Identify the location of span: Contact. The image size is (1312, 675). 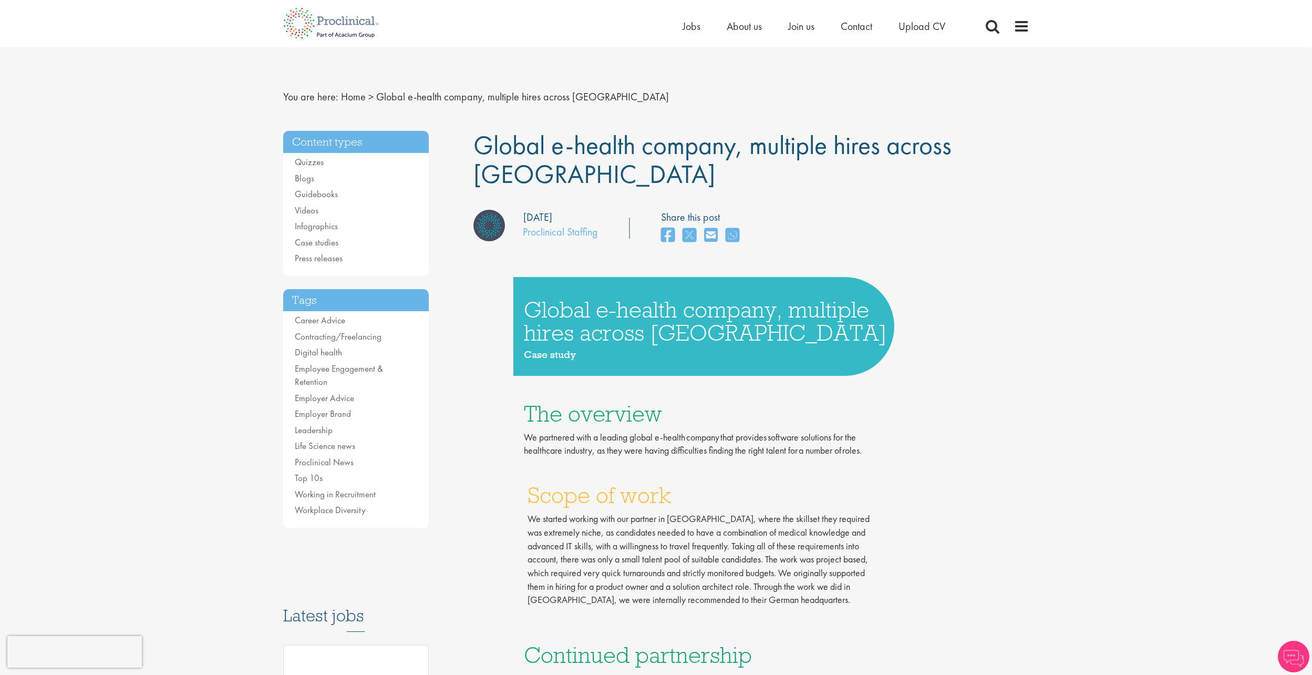
(857, 26).